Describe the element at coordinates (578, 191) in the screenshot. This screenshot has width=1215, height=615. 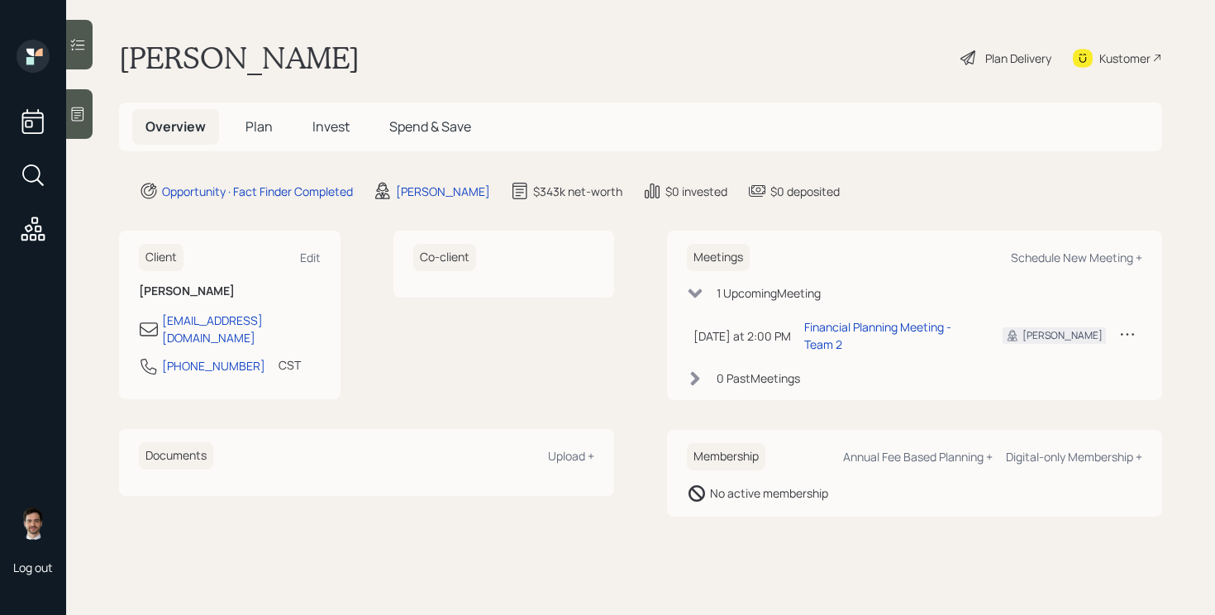
I see `div: $343k net-worth` at that location.